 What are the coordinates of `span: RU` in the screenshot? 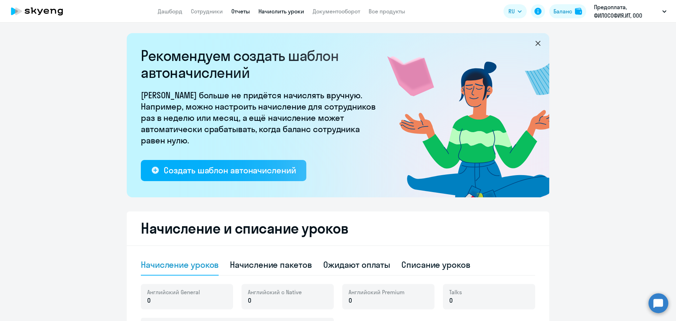 It's located at (512, 11).